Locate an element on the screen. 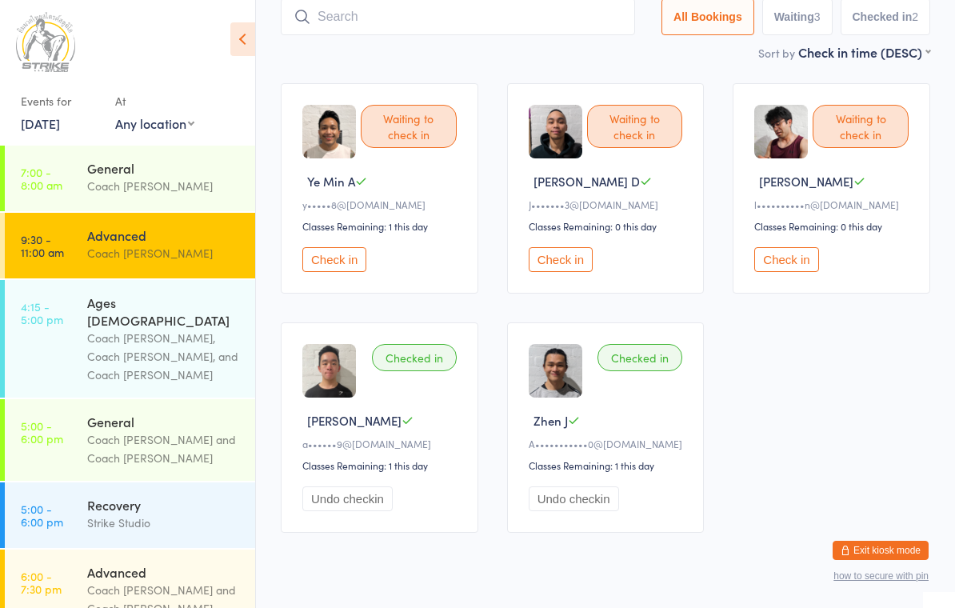 The image size is (955, 608). label: Sort by is located at coordinates (777, 53).